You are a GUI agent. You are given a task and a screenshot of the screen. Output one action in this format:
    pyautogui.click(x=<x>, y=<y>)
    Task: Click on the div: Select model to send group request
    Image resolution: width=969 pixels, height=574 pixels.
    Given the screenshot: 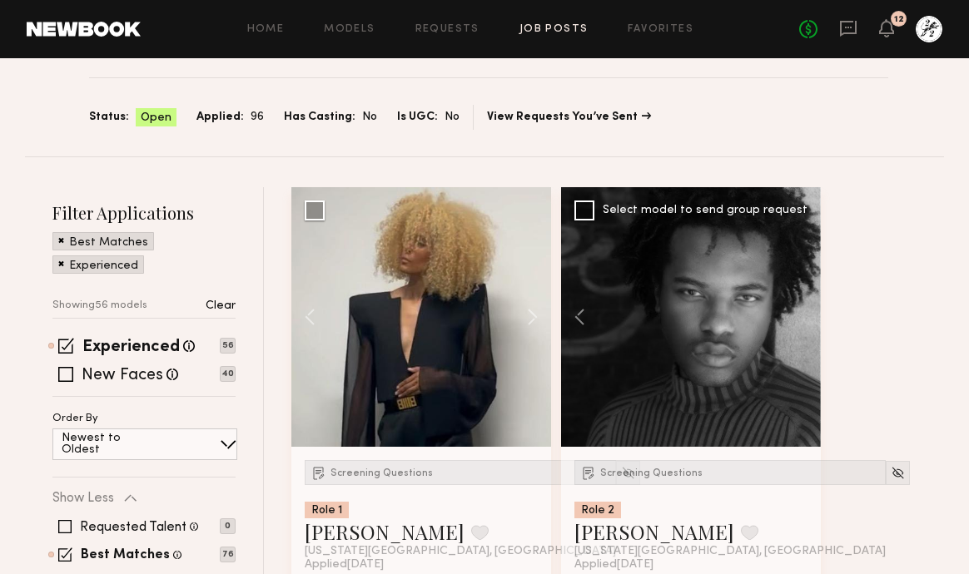 What is the action you would take?
    pyautogui.click(x=705, y=211)
    